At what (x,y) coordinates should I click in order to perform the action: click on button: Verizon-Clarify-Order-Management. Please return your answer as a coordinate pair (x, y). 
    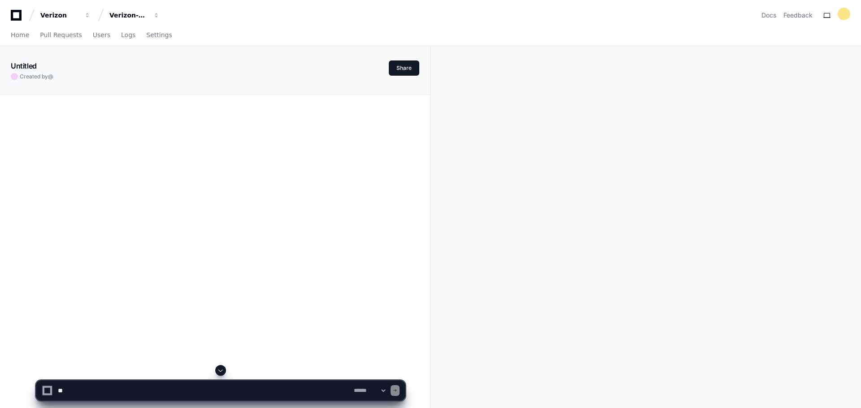
    Looking at the image, I should click on (134, 15).